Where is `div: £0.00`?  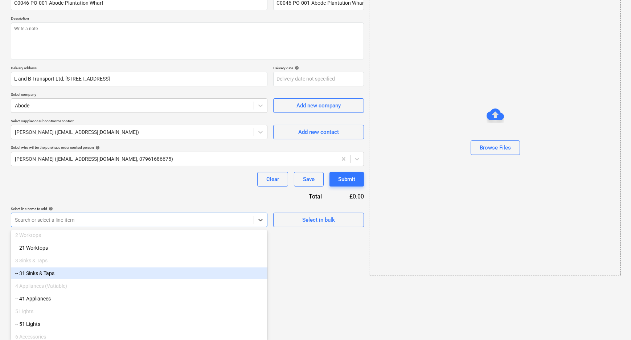
div: £0.00 is located at coordinates (349, 196).